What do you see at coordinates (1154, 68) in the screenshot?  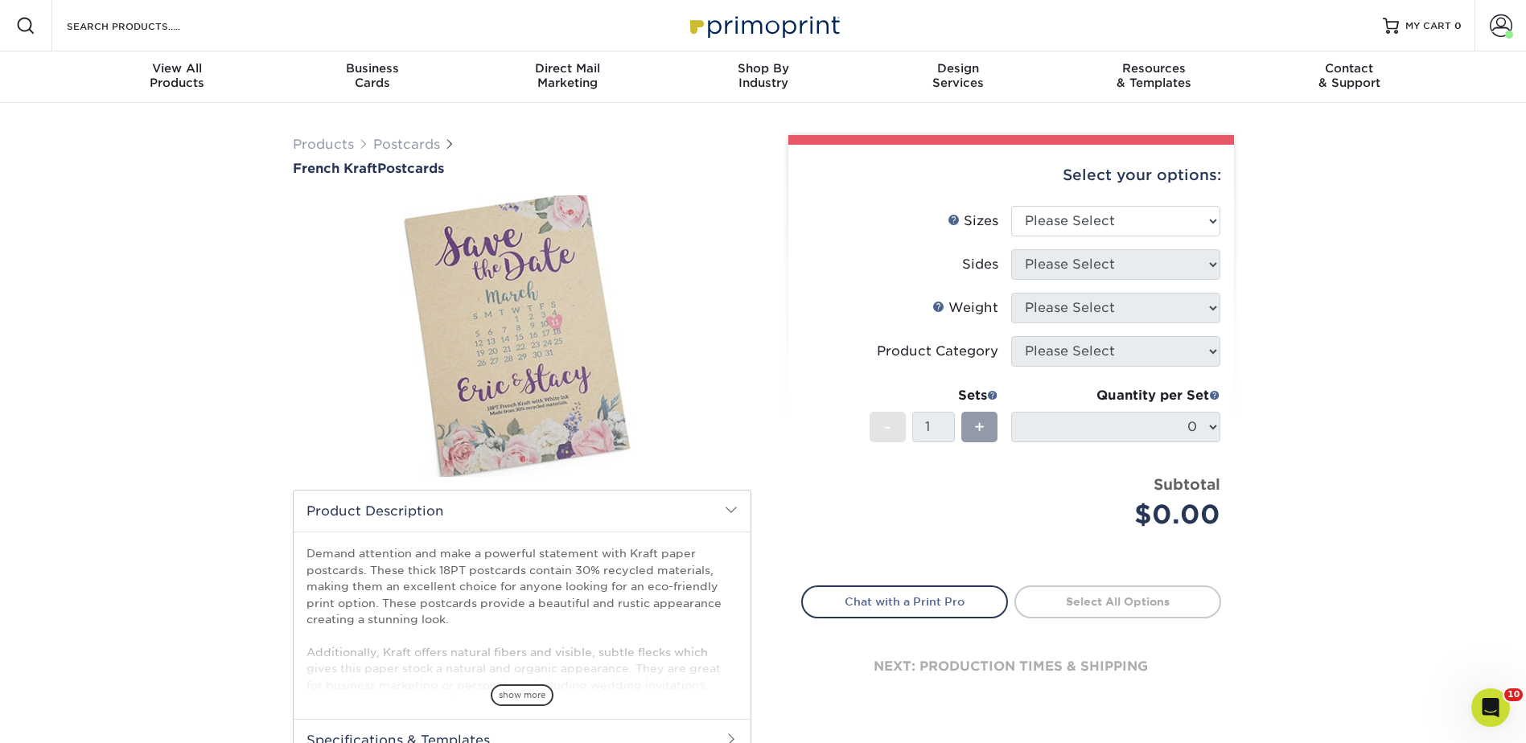 I see `span: Resources` at bounding box center [1154, 68].